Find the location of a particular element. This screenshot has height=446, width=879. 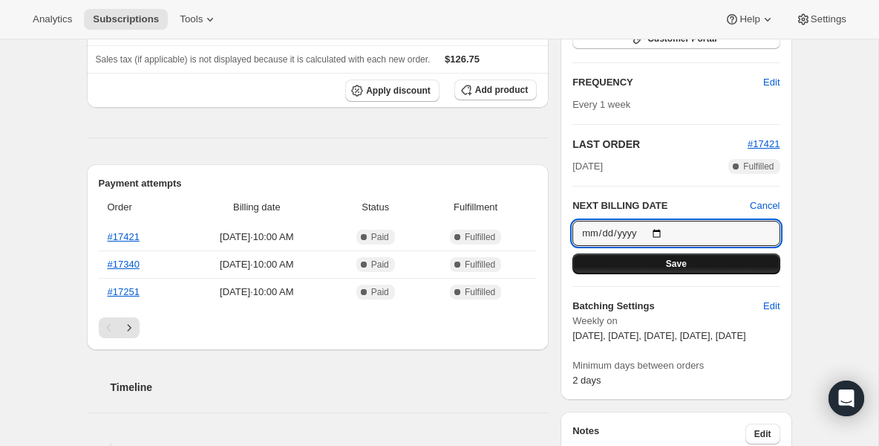

h2: LAST ORDER is located at coordinates (660, 144).